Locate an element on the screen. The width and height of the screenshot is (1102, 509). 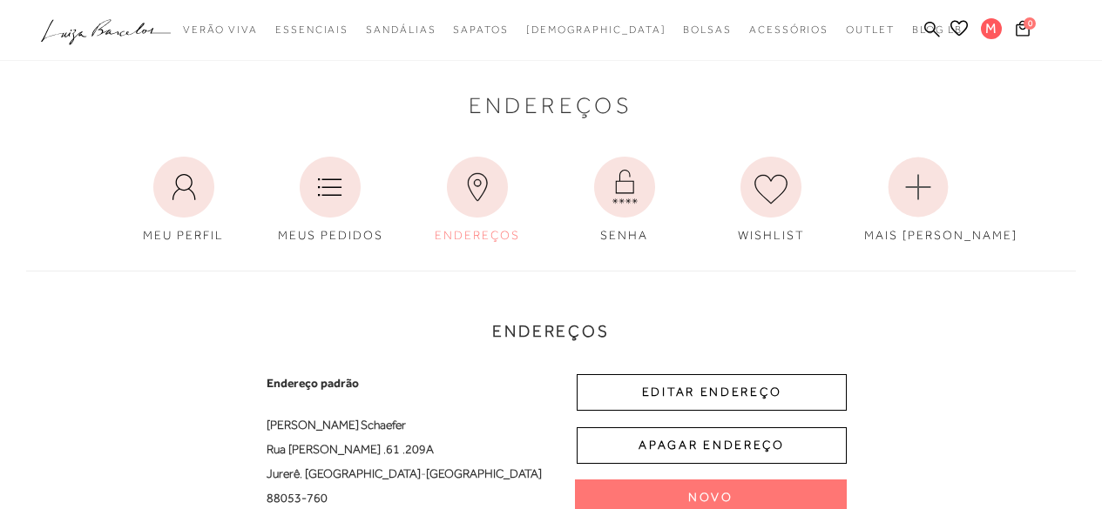
span: Endereços is located at coordinates (550, 105).